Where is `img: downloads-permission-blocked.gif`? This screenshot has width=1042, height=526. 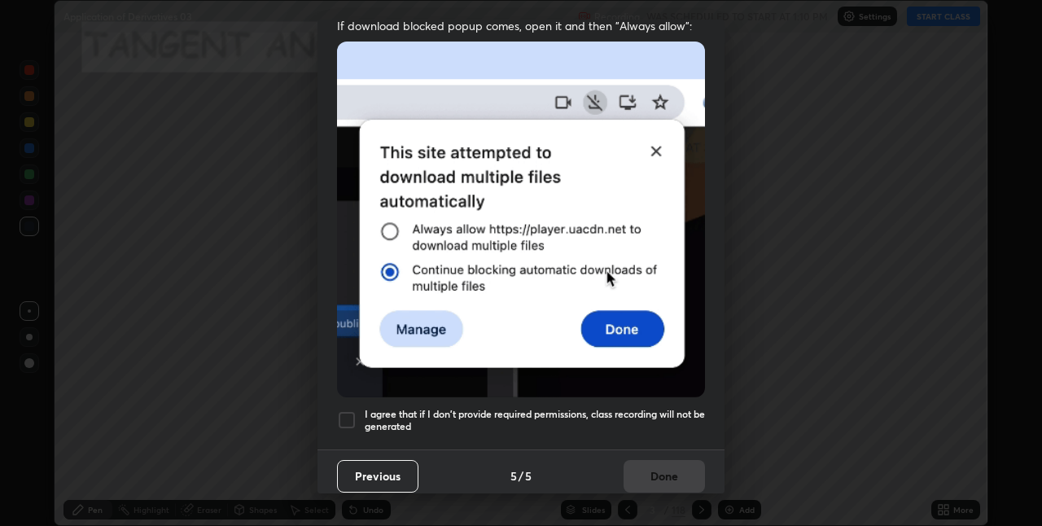
img: downloads-permission-blocked.gif is located at coordinates (521, 219).